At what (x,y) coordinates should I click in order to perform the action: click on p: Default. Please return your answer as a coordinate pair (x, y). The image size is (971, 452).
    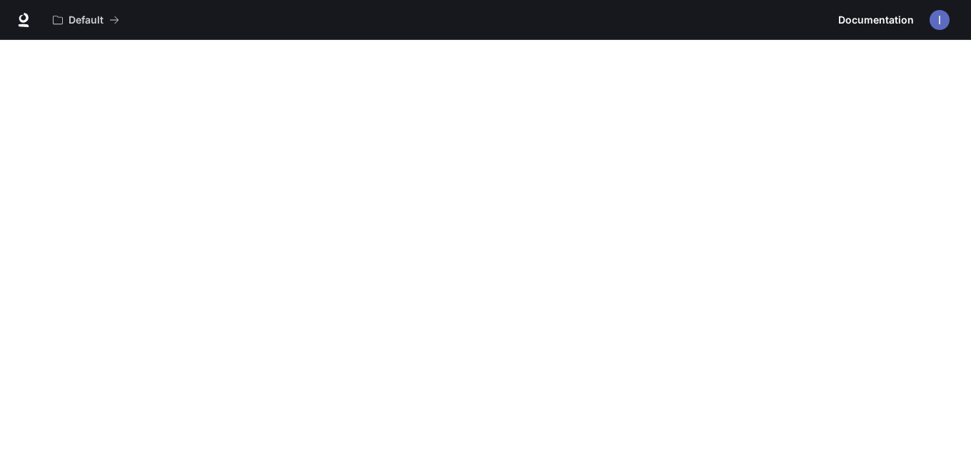
    Looking at the image, I should click on (86, 20).